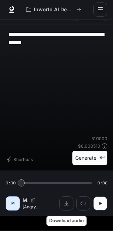 The width and height of the screenshot is (113, 231). Describe the element at coordinates (25, 200) in the screenshot. I see `p: Mark` at that location.